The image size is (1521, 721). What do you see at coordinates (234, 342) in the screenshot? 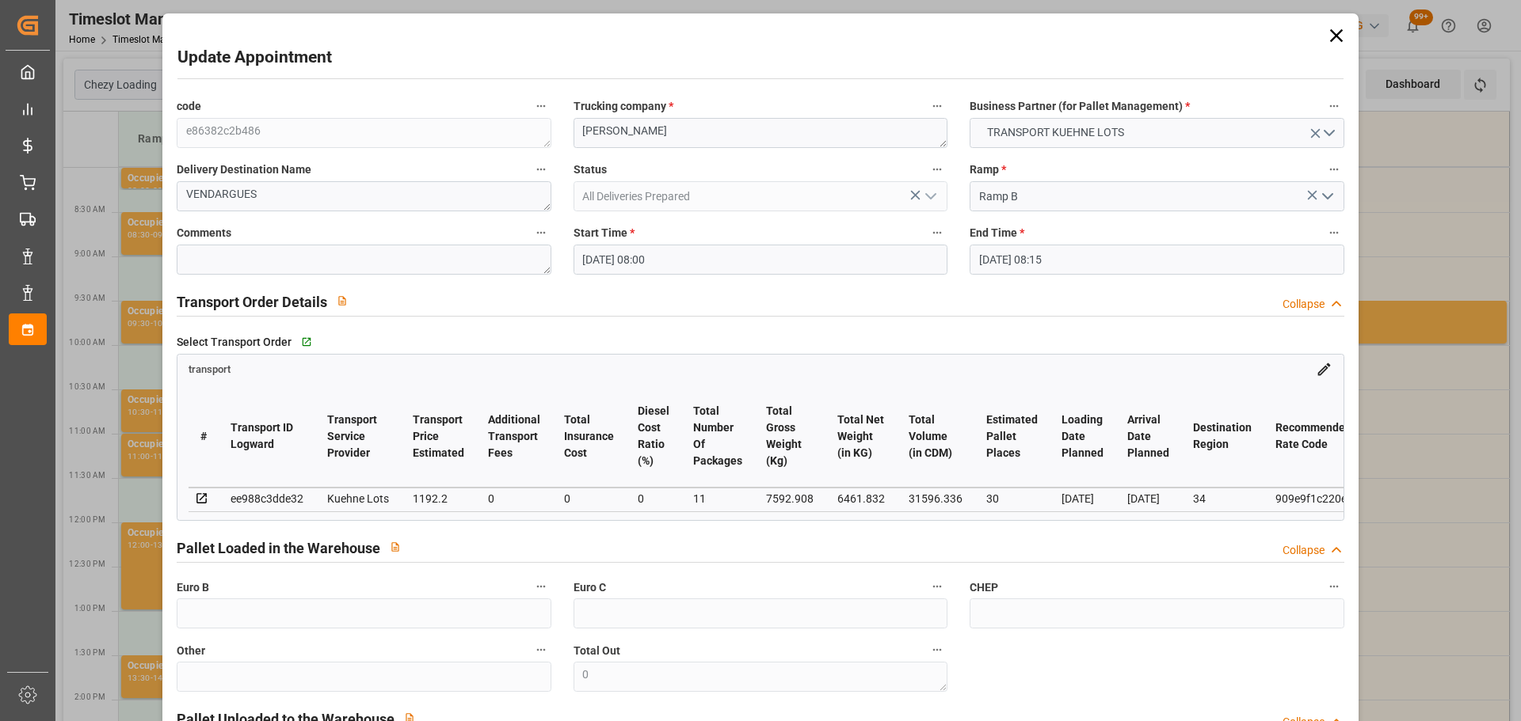
I see `span: Select Transport Order` at bounding box center [234, 342].